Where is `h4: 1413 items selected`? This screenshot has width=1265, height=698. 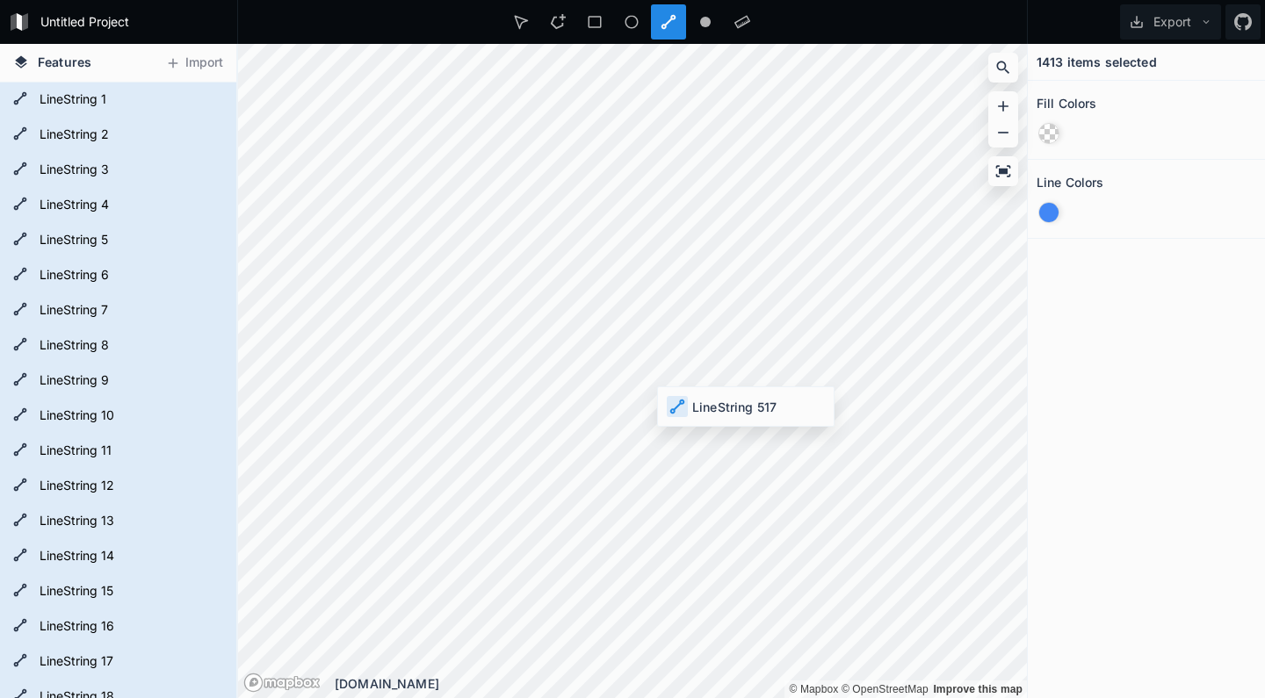 h4: 1413 items selected is located at coordinates (1096, 62).